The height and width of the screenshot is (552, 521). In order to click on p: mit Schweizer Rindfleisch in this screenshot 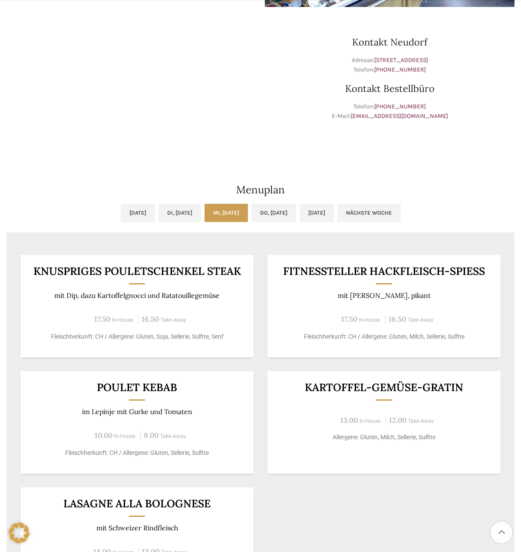, I will do `click(137, 528)`.